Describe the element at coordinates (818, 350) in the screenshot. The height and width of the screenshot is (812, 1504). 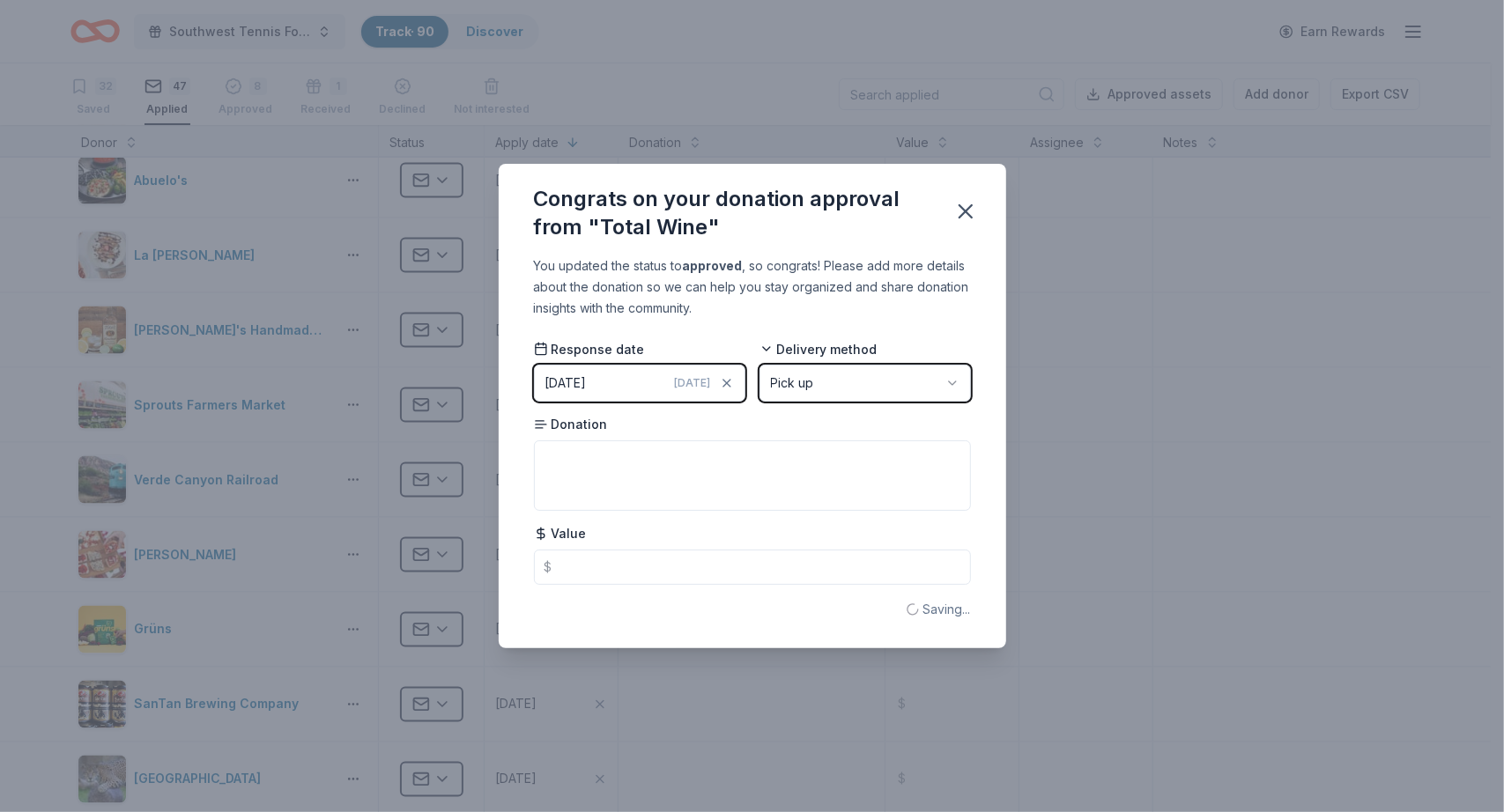
I see `span: Delivery method` at that location.